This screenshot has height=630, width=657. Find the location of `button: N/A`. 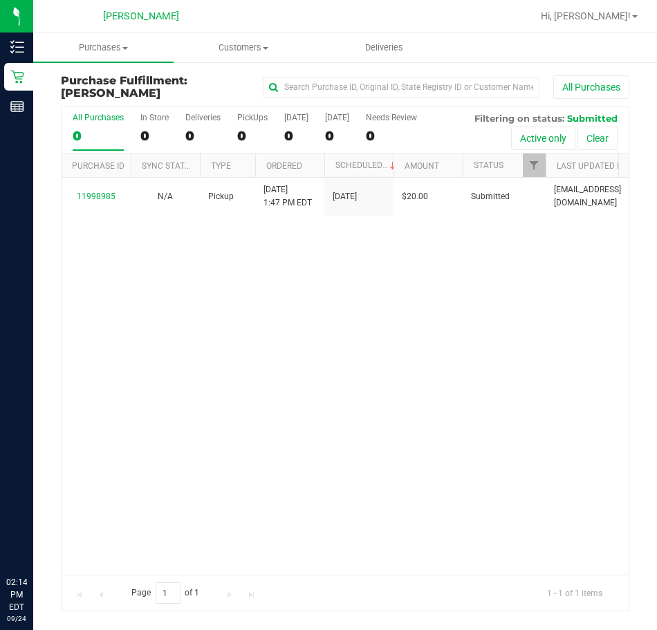

button: N/A is located at coordinates (165, 196).